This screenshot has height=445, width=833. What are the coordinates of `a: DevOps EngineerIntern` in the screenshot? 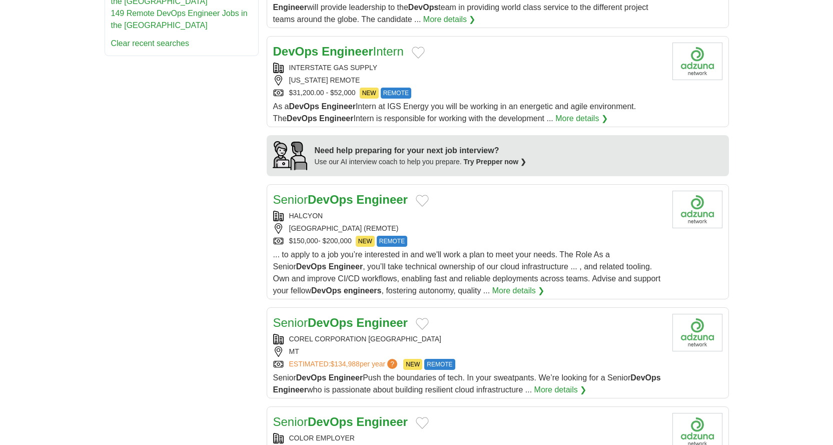 It's located at (338, 51).